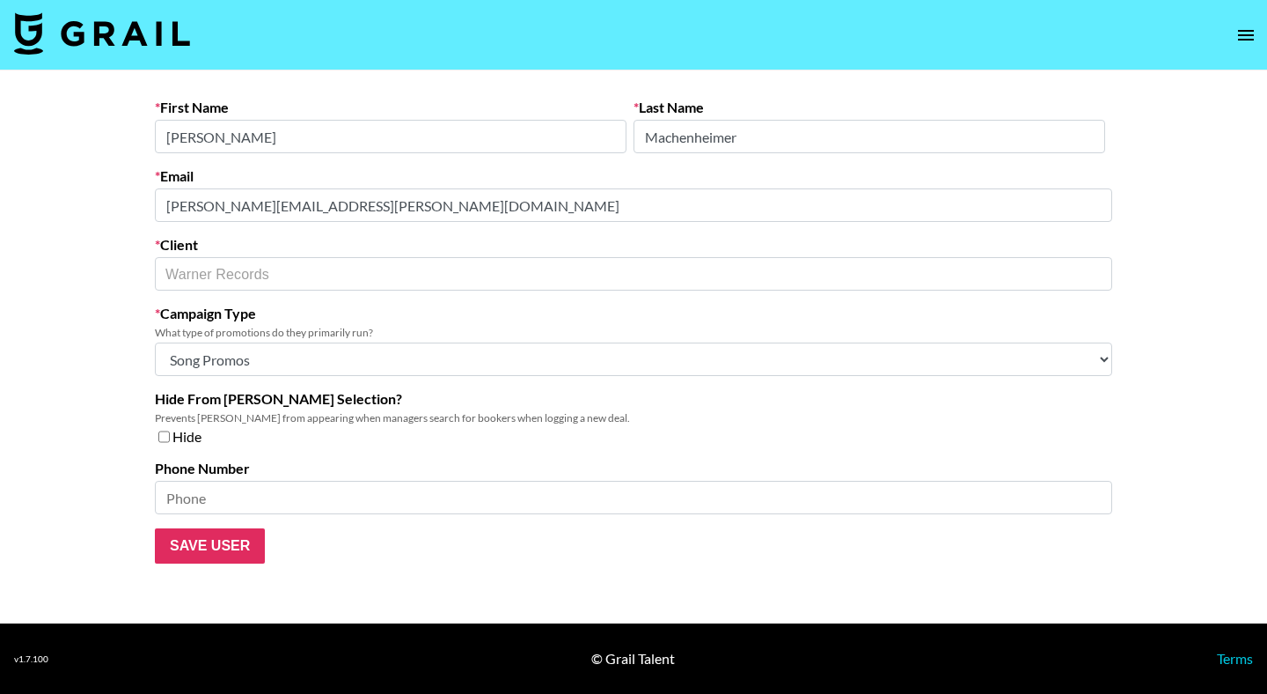 This screenshot has height=694, width=1267. Describe the element at coordinates (31, 658) in the screenshot. I see `div: v 1.7.100` at that location.